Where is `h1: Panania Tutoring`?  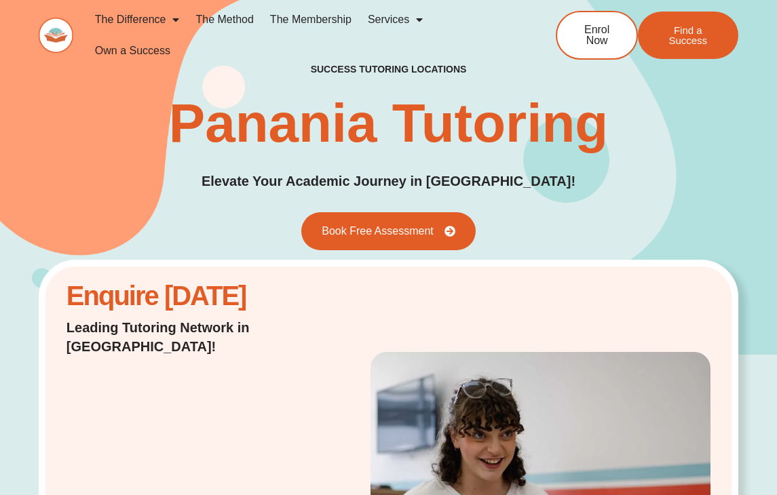 h1: Panania Tutoring is located at coordinates (388, 123).